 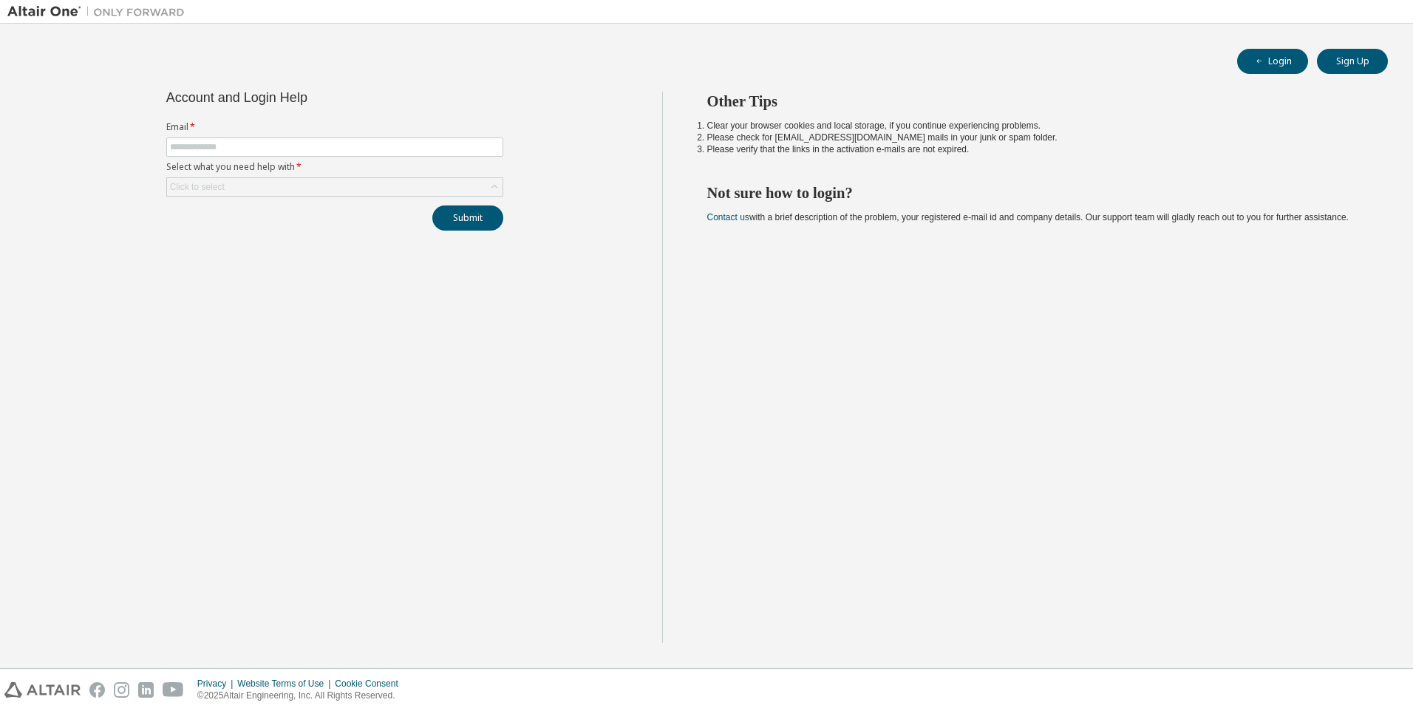 I want to click on img: facebook.svg, so click(x=97, y=690).